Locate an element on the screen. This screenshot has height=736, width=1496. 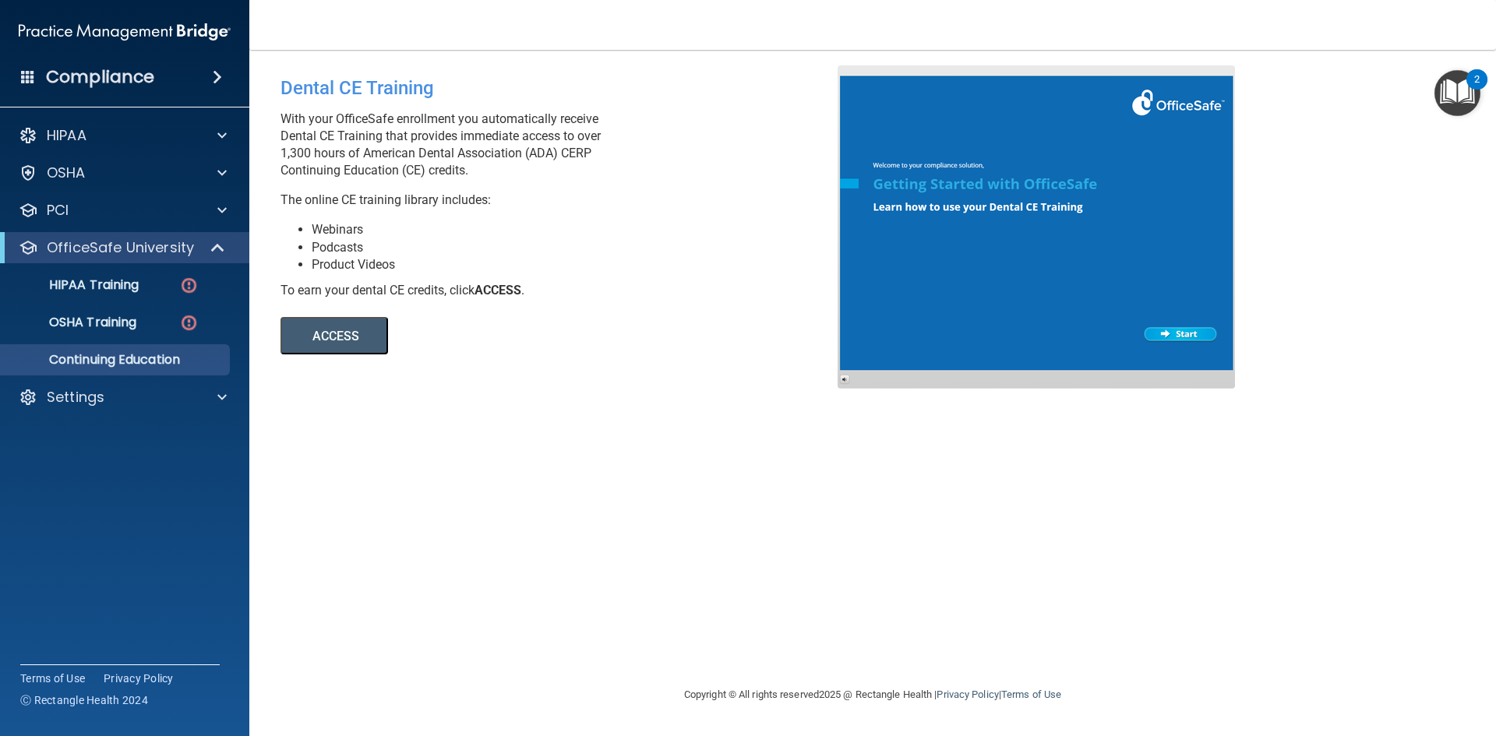
p: HIPAA is located at coordinates (66, 136).